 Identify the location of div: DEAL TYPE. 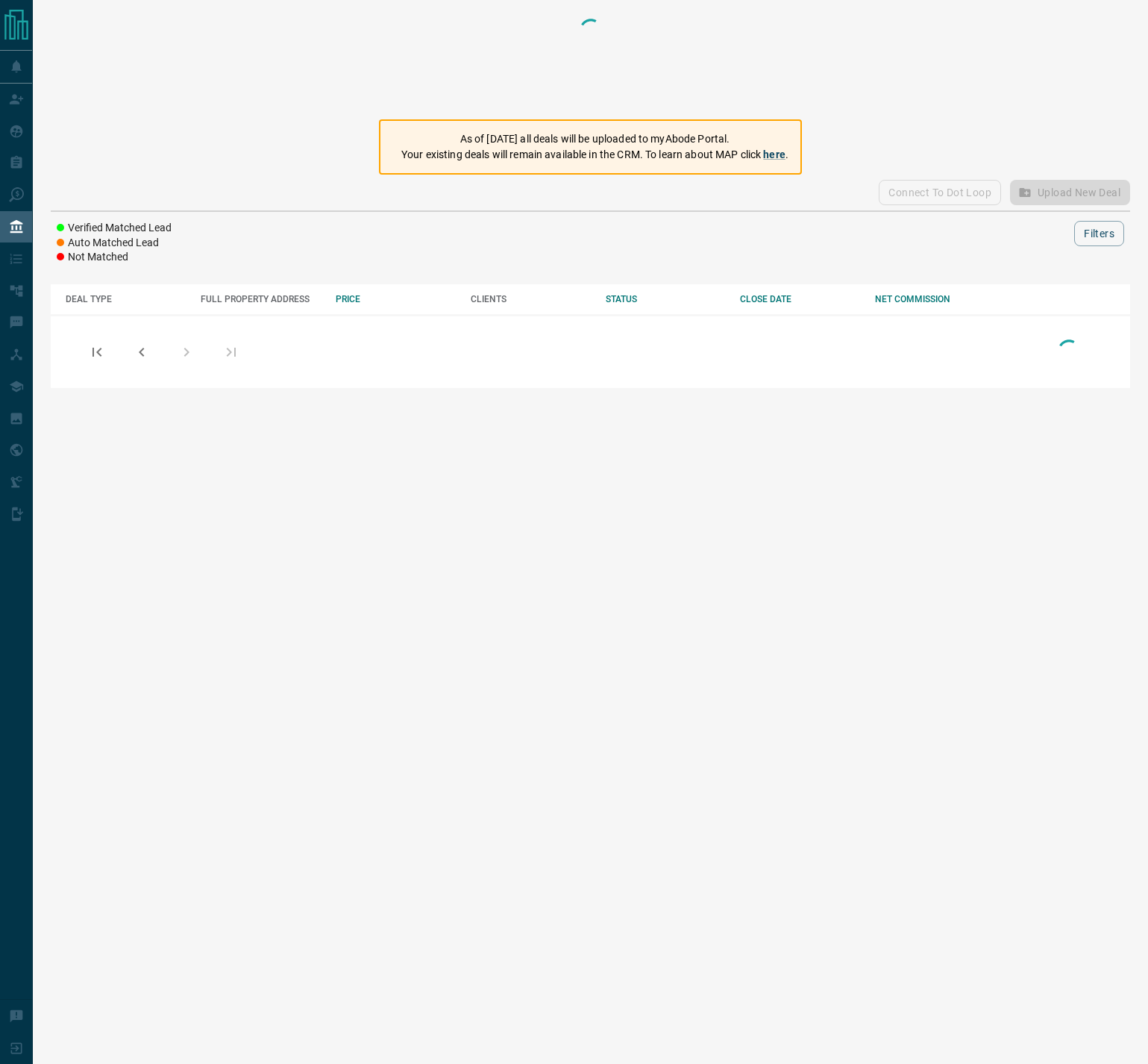
(125, 299).